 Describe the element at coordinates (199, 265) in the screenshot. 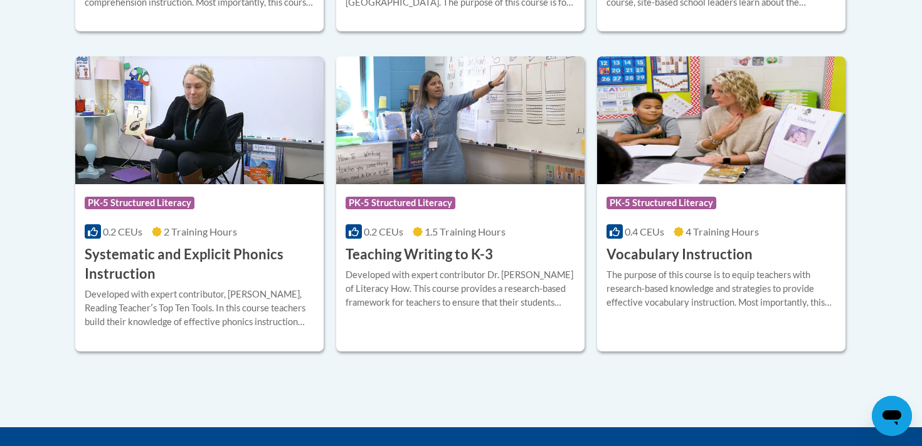

I see `h3: Systematic and Explicit Phonics Instruction` at that location.